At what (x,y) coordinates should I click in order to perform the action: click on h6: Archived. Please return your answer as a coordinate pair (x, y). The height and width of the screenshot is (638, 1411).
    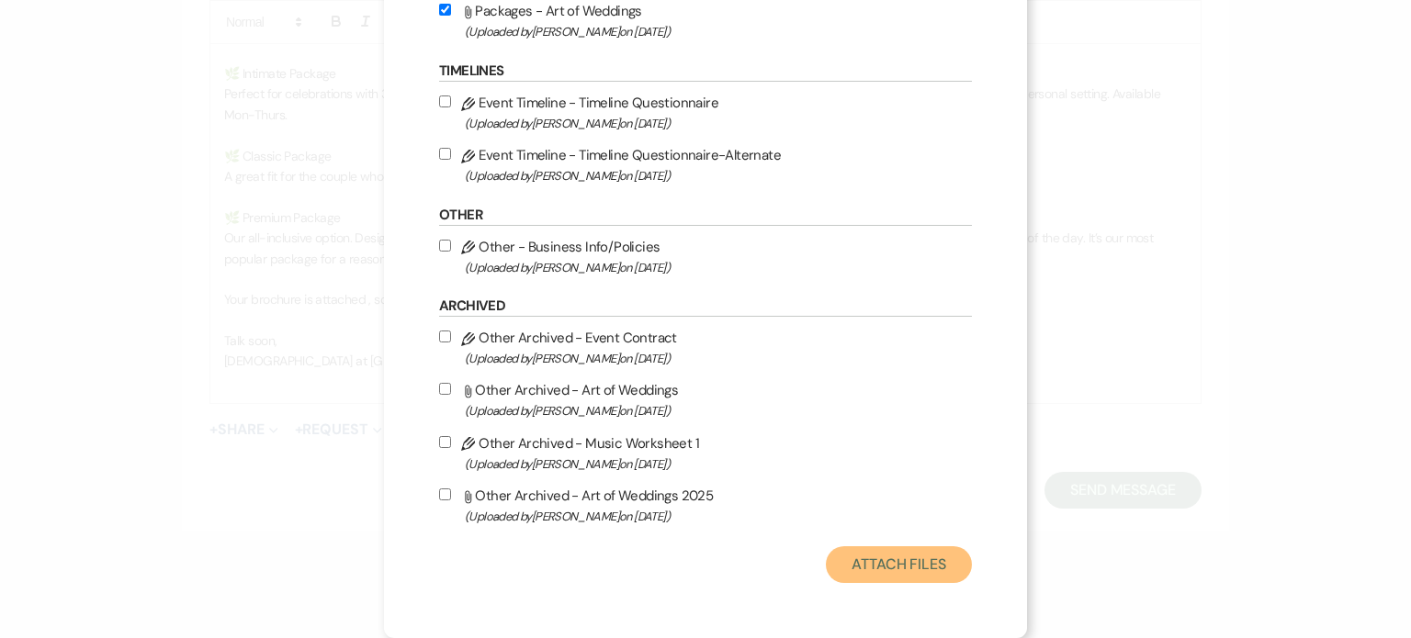
    Looking at the image, I should click on (705, 307).